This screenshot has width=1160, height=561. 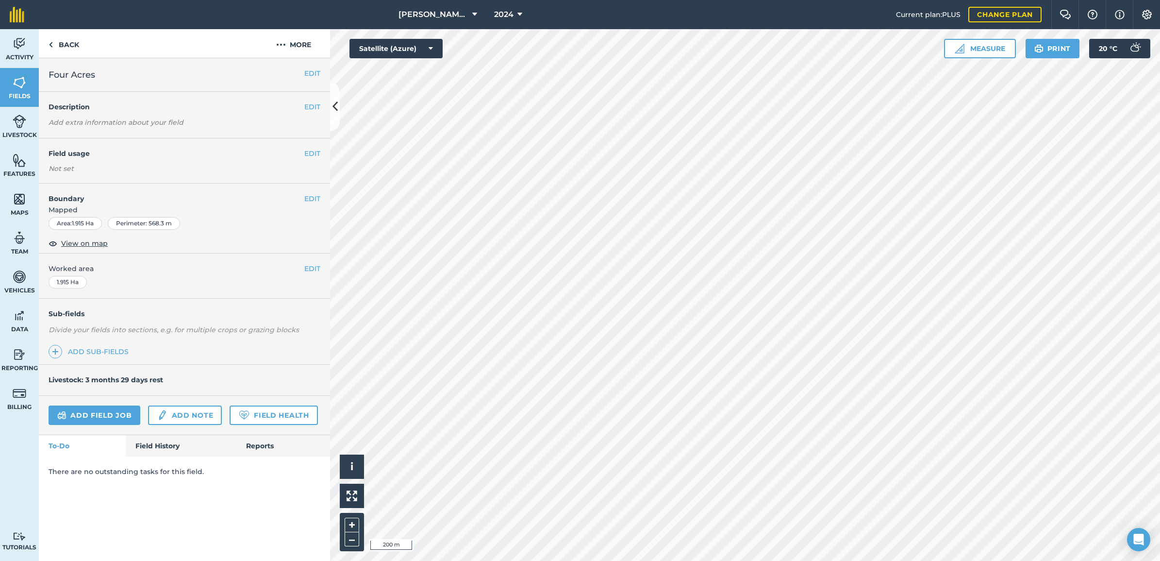 What do you see at coordinates (185, 314) in the screenshot?
I see `h4: Sub-fields` at bounding box center [185, 314].